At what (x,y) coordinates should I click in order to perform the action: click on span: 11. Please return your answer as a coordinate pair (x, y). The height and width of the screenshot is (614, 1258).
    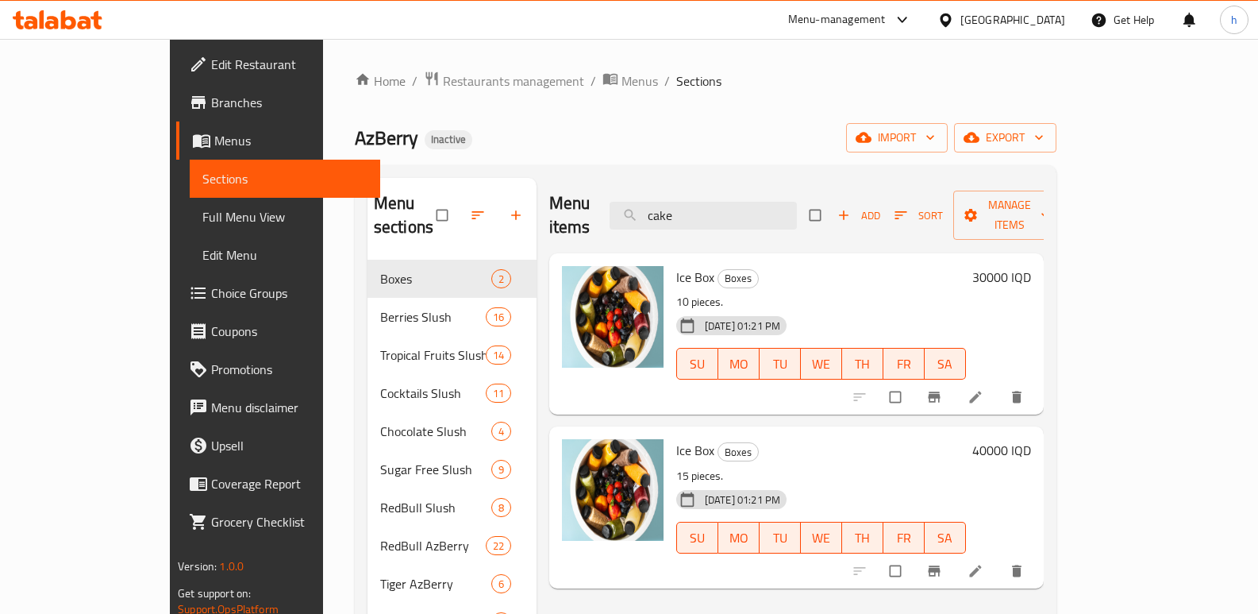
    Looking at the image, I should click on (499, 393).